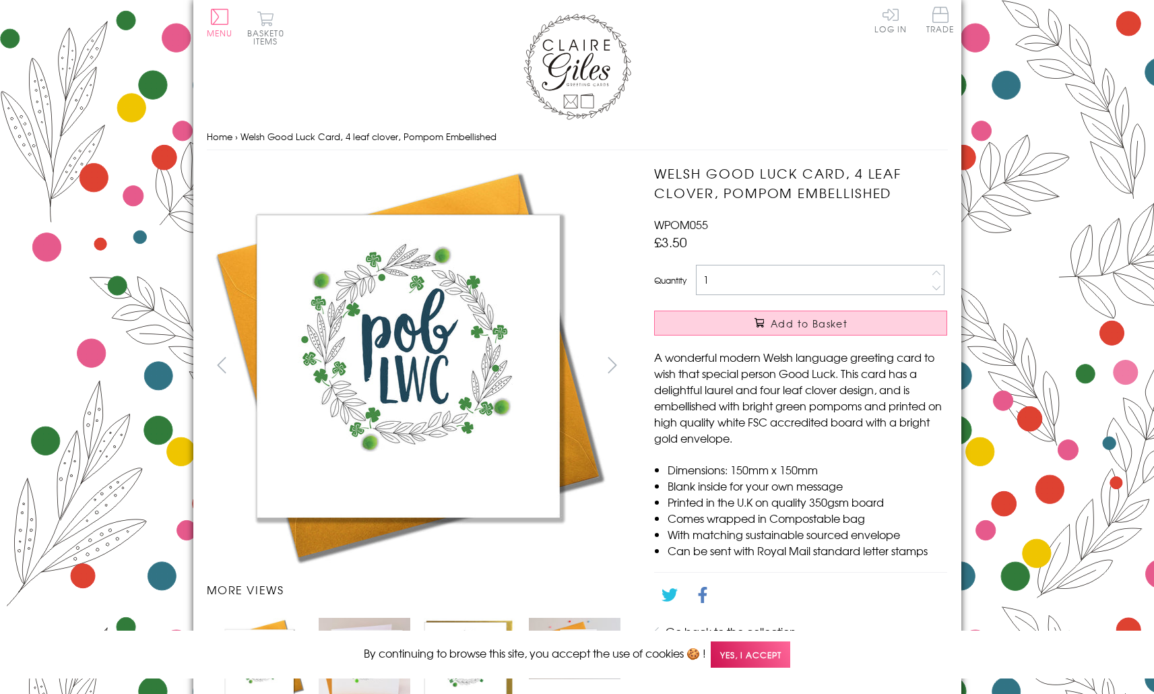 The width and height of the screenshot is (1154, 694). What do you see at coordinates (612, 364) in the screenshot?
I see `button: next` at bounding box center [612, 364].